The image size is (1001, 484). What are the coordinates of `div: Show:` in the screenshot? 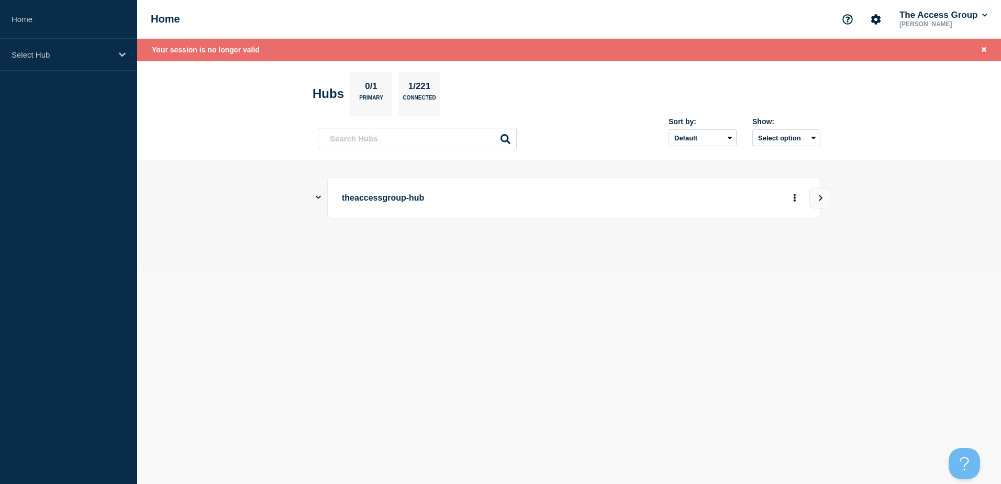 It's located at (786, 121).